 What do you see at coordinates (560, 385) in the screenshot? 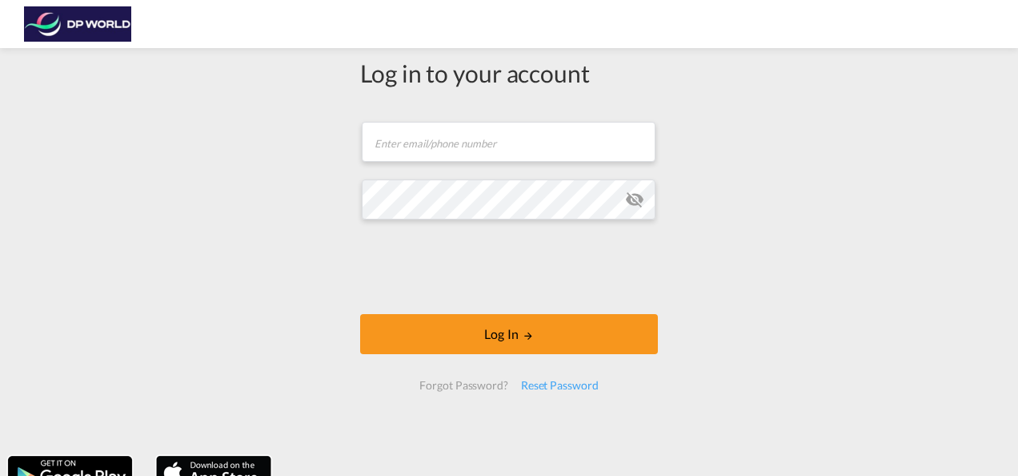
I see `div: Reset Password` at bounding box center [560, 385].